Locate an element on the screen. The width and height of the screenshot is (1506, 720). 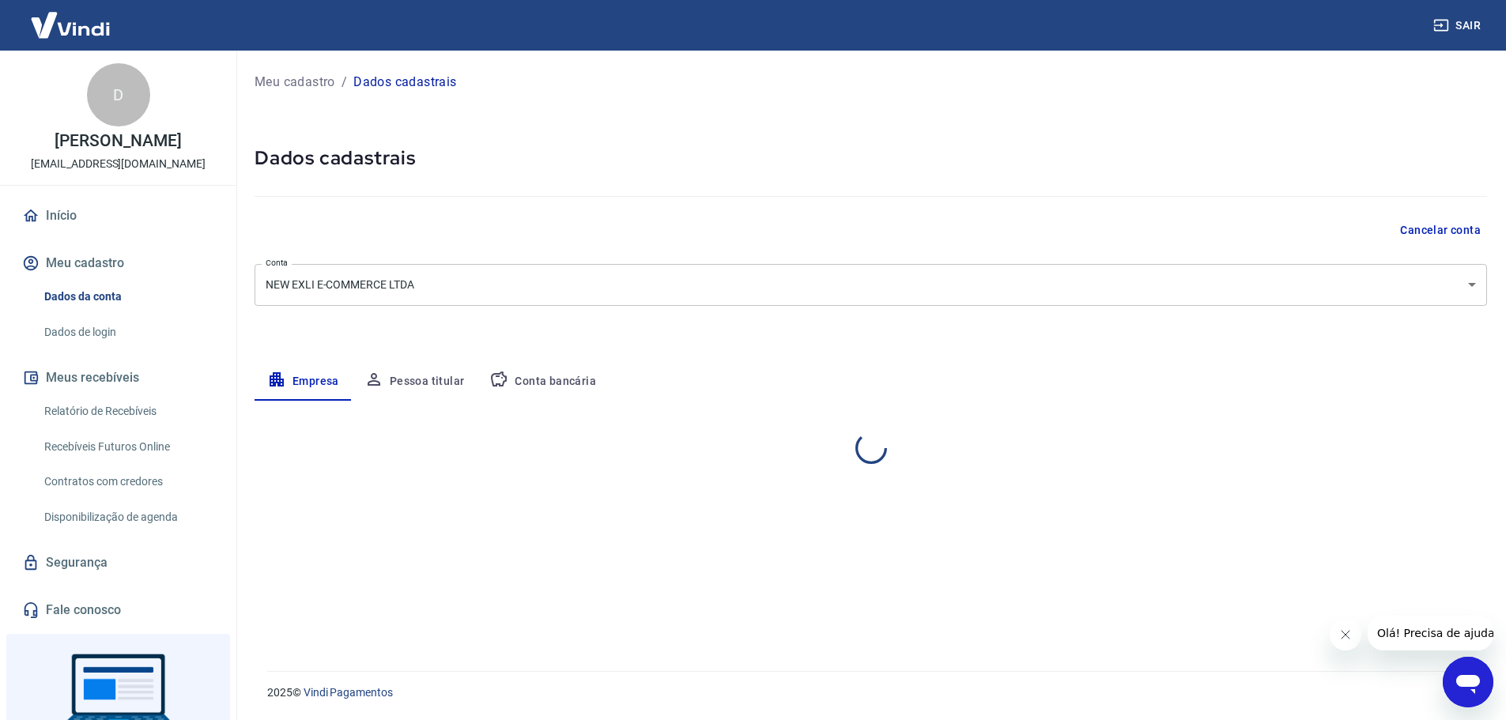
div: NEW EXLI E-COMMERCE LTDA is located at coordinates (870, 285).